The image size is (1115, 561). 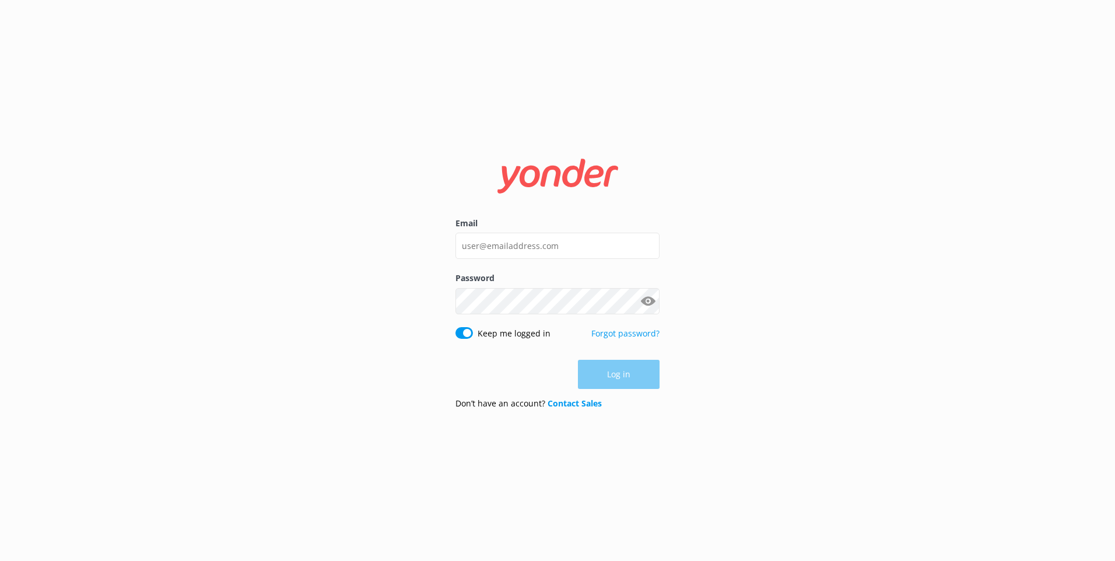 I want to click on label: Keep me logged in, so click(x=514, y=333).